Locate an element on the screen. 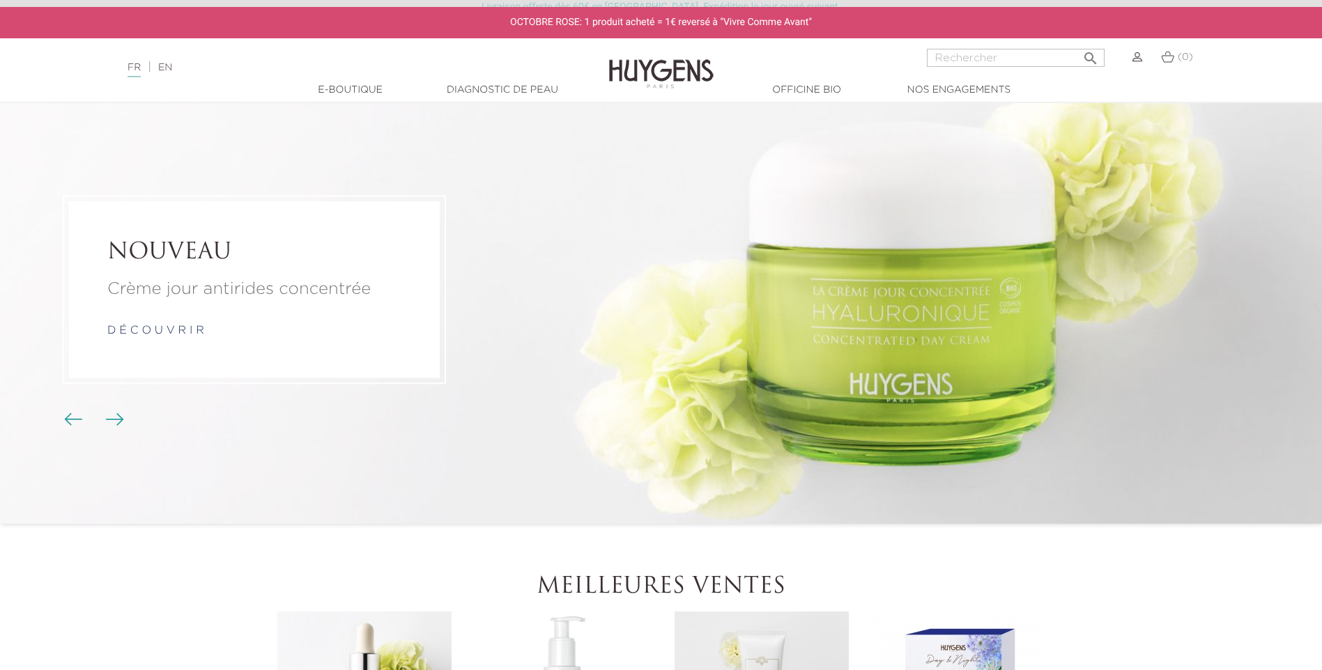  a: Diagnostic de peau is located at coordinates (502, 90).